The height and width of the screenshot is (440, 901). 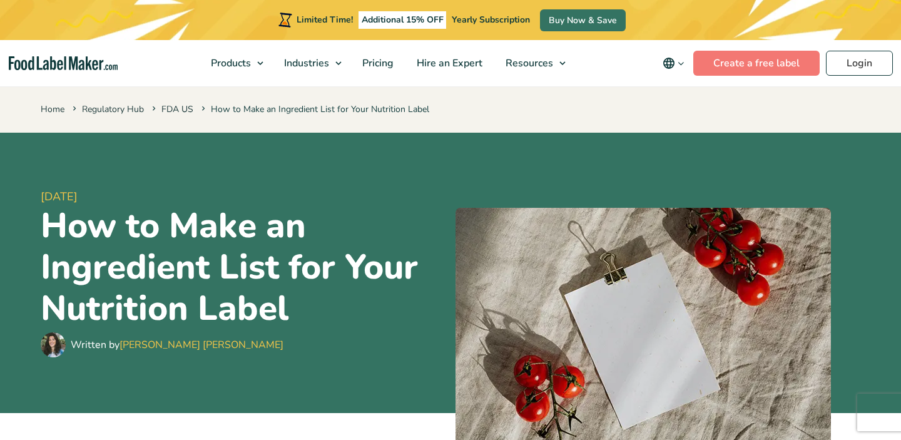 What do you see at coordinates (533, 63) in the screenshot?
I see `a: Resources` at bounding box center [533, 63].